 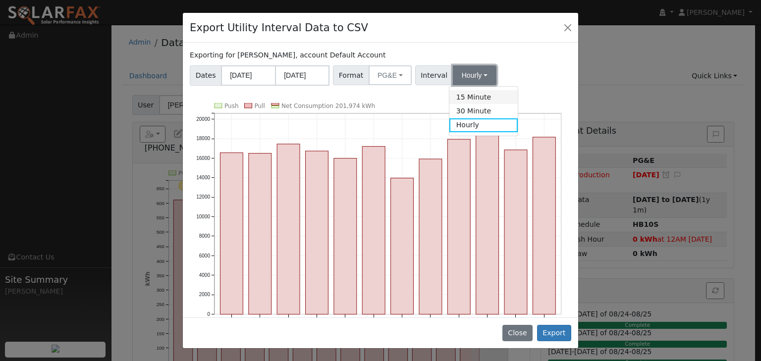 I want to click on span: Interval, so click(x=434, y=75).